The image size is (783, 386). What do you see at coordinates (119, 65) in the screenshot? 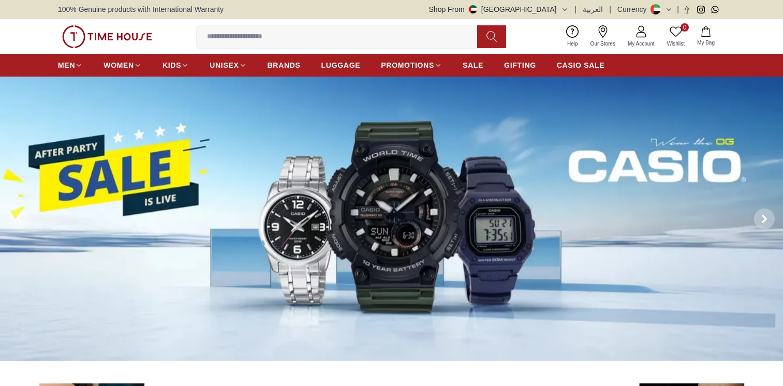
I see `span: WOMEN` at bounding box center [119, 65].